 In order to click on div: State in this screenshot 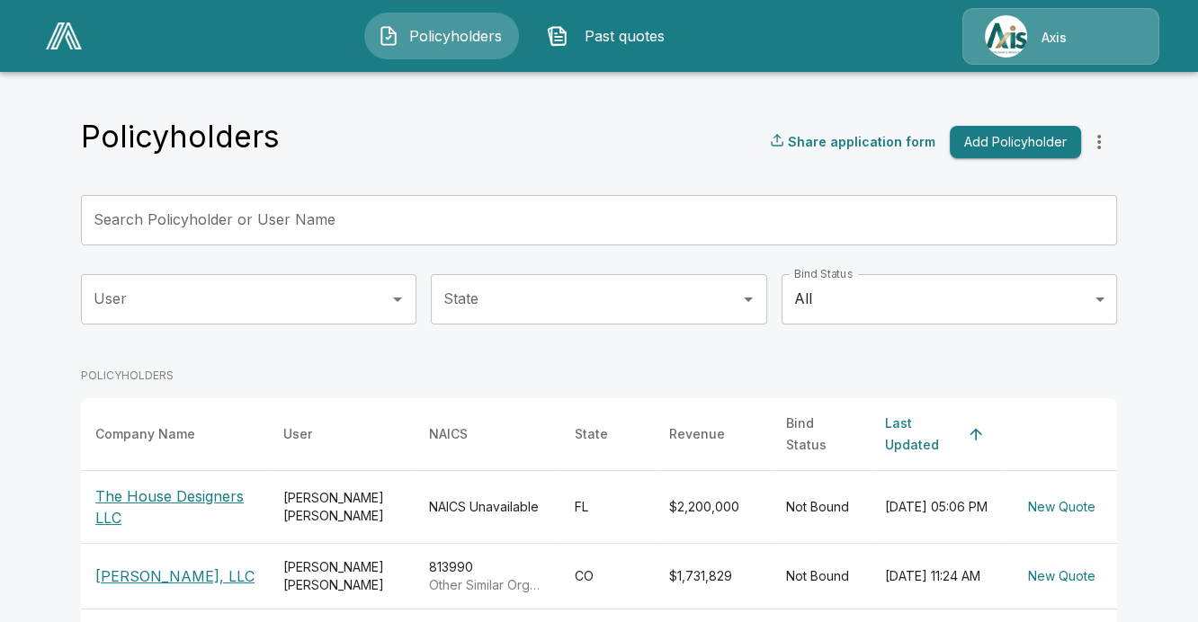, I will do `click(591, 434)`.